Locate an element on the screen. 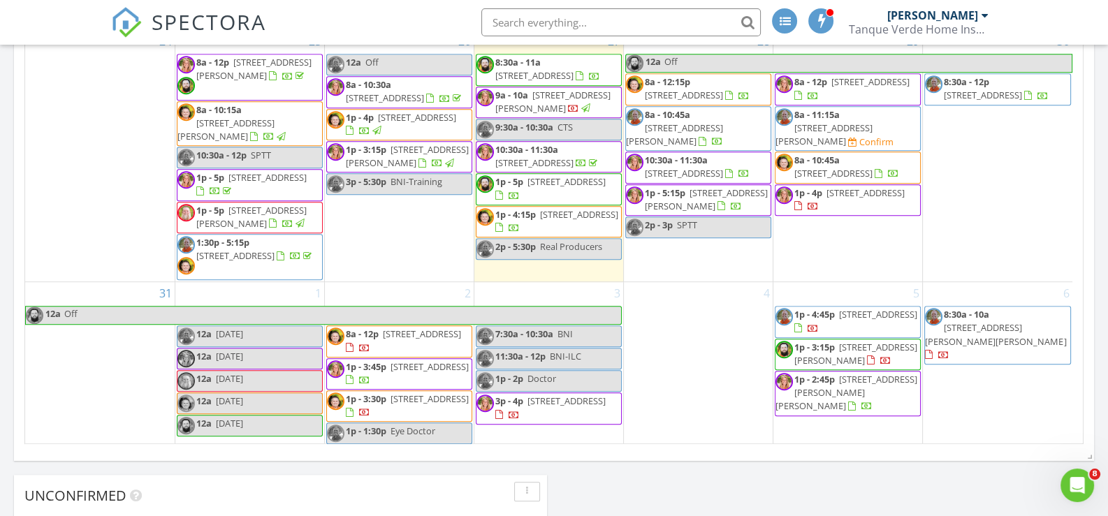 Image resolution: width=1108 pixels, height=516 pixels. td: Go to September 5, 2025 is located at coordinates (848, 386).